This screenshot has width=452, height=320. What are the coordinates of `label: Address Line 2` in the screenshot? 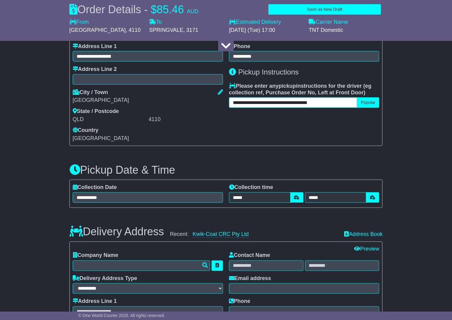 It's located at (95, 69).